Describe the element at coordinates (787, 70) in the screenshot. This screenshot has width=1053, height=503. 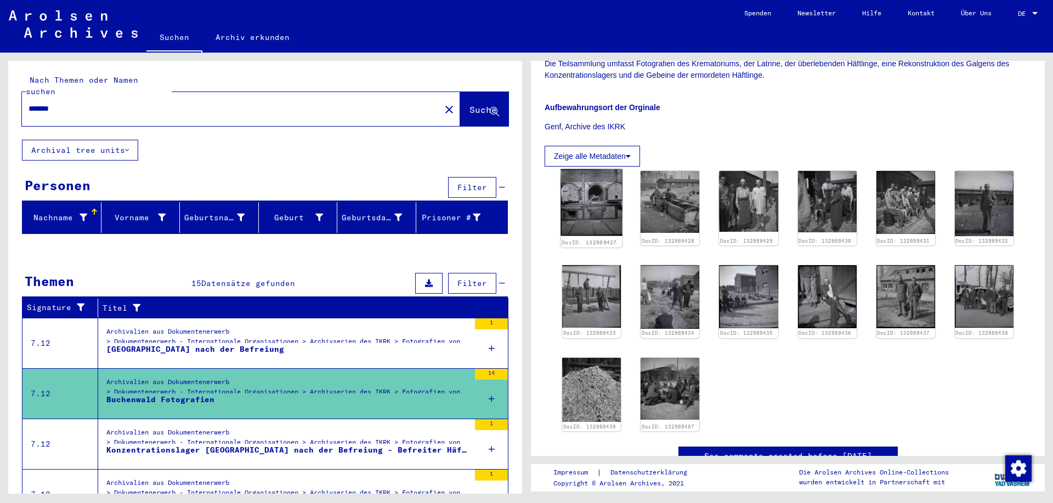
I see `p: Die Teilsammlung umfasst Fotografien des Krematoriums, der Latrine, der überlebenden Häftlinge, e...` at that location.